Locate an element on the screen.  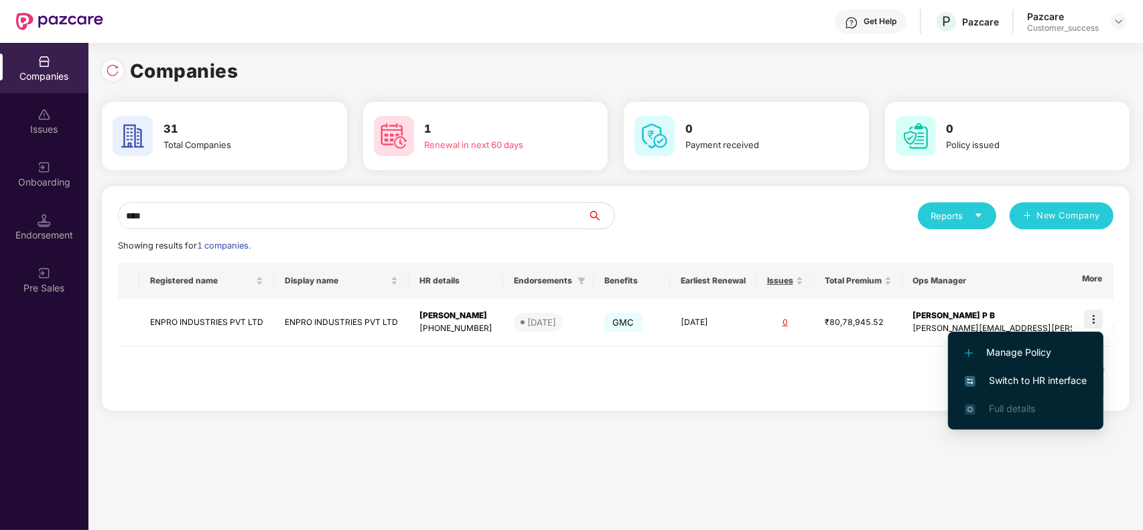
span: GMC is located at coordinates (623, 322).